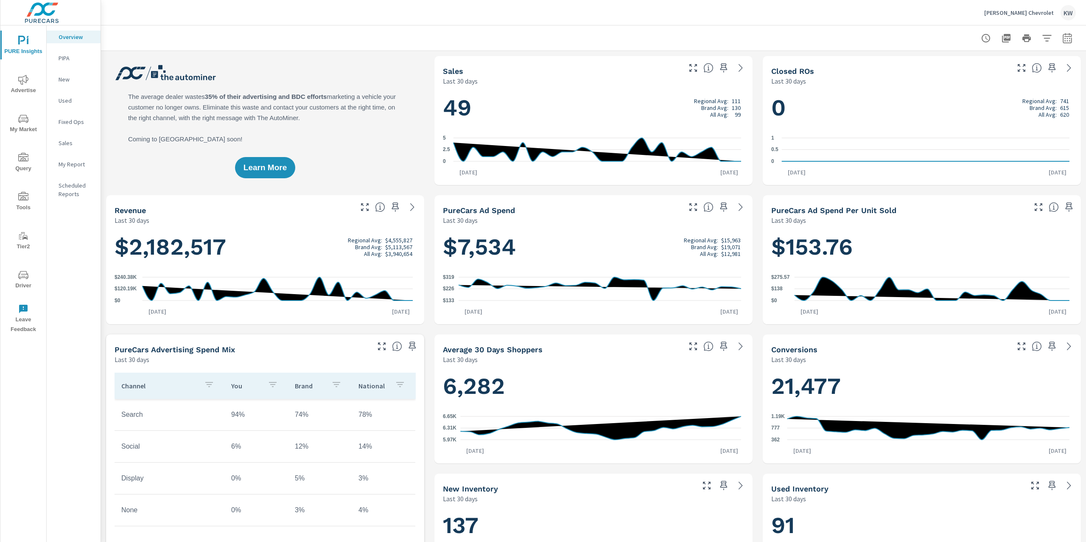  What do you see at coordinates (792, 71) in the screenshot?
I see `h5: Closed ROs` at bounding box center [792, 71].